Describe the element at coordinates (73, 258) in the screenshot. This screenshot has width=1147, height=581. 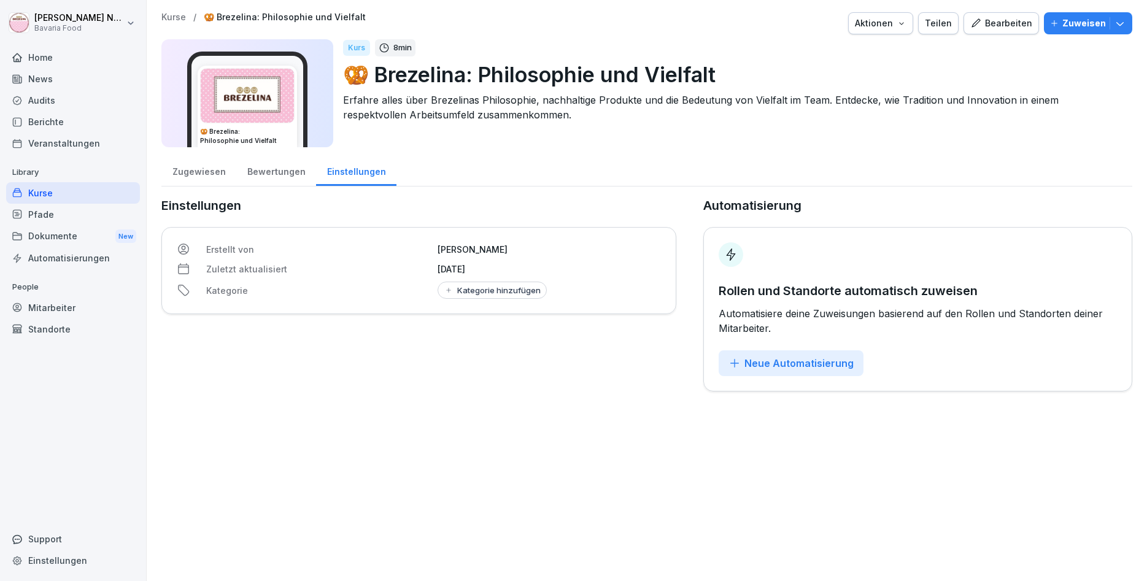
I see `div: Automatisierungen` at that location.